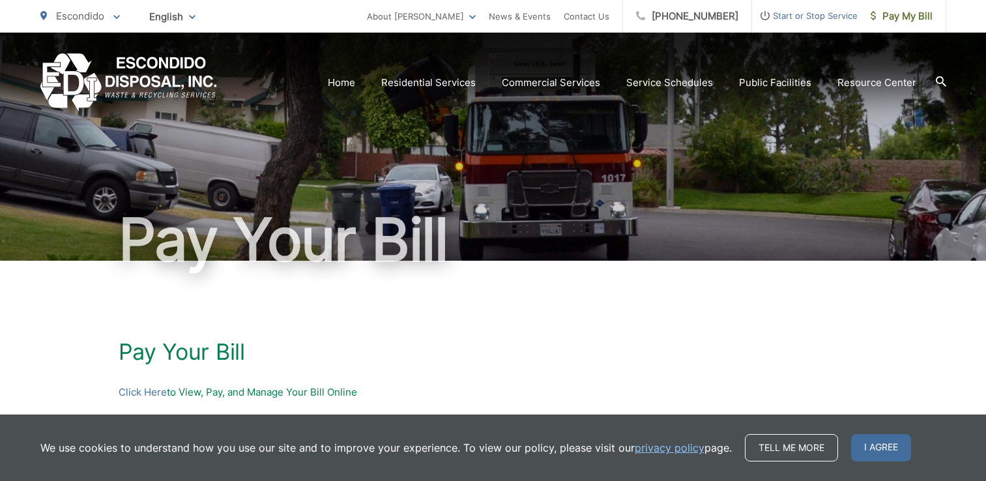 The width and height of the screenshot is (986, 481). I want to click on a: Service Schedules, so click(669, 83).